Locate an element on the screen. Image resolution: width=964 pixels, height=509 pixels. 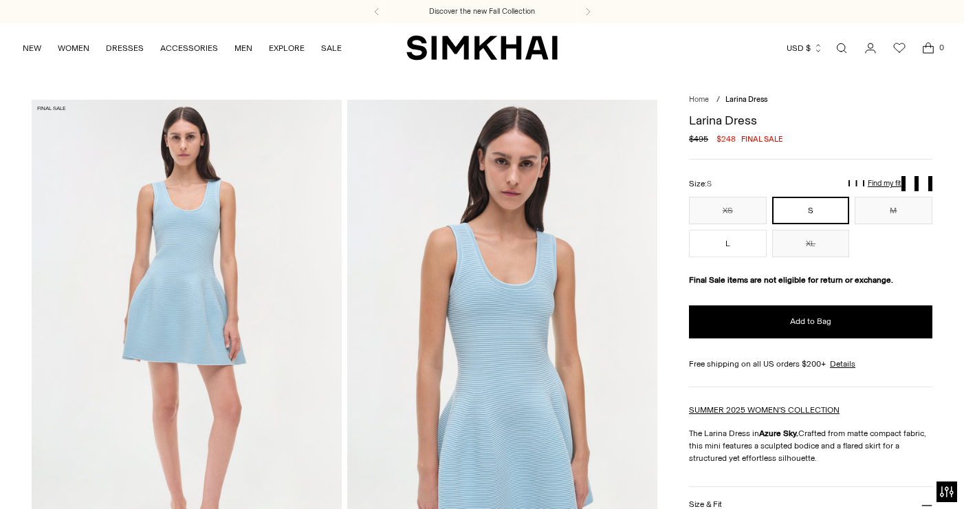
p: The Larina Dress in Crafted from matte compact fabric, this mini features a sculpted bodice and a... is located at coordinates (811, 446).